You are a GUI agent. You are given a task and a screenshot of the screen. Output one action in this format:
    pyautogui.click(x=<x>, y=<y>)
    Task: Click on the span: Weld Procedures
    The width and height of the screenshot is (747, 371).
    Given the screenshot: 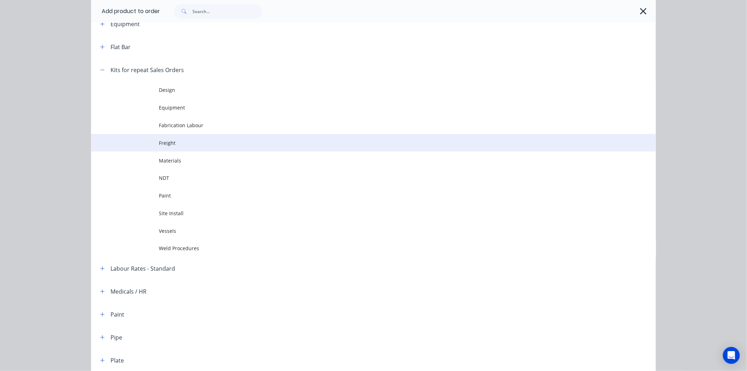 What is the action you would take?
    pyautogui.click(x=358, y=248)
    